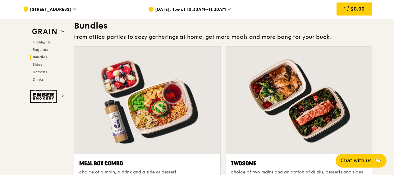 Image resolution: width=394 pixels, height=175 pixels. I want to click on span: Chat with us, so click(356, 161).